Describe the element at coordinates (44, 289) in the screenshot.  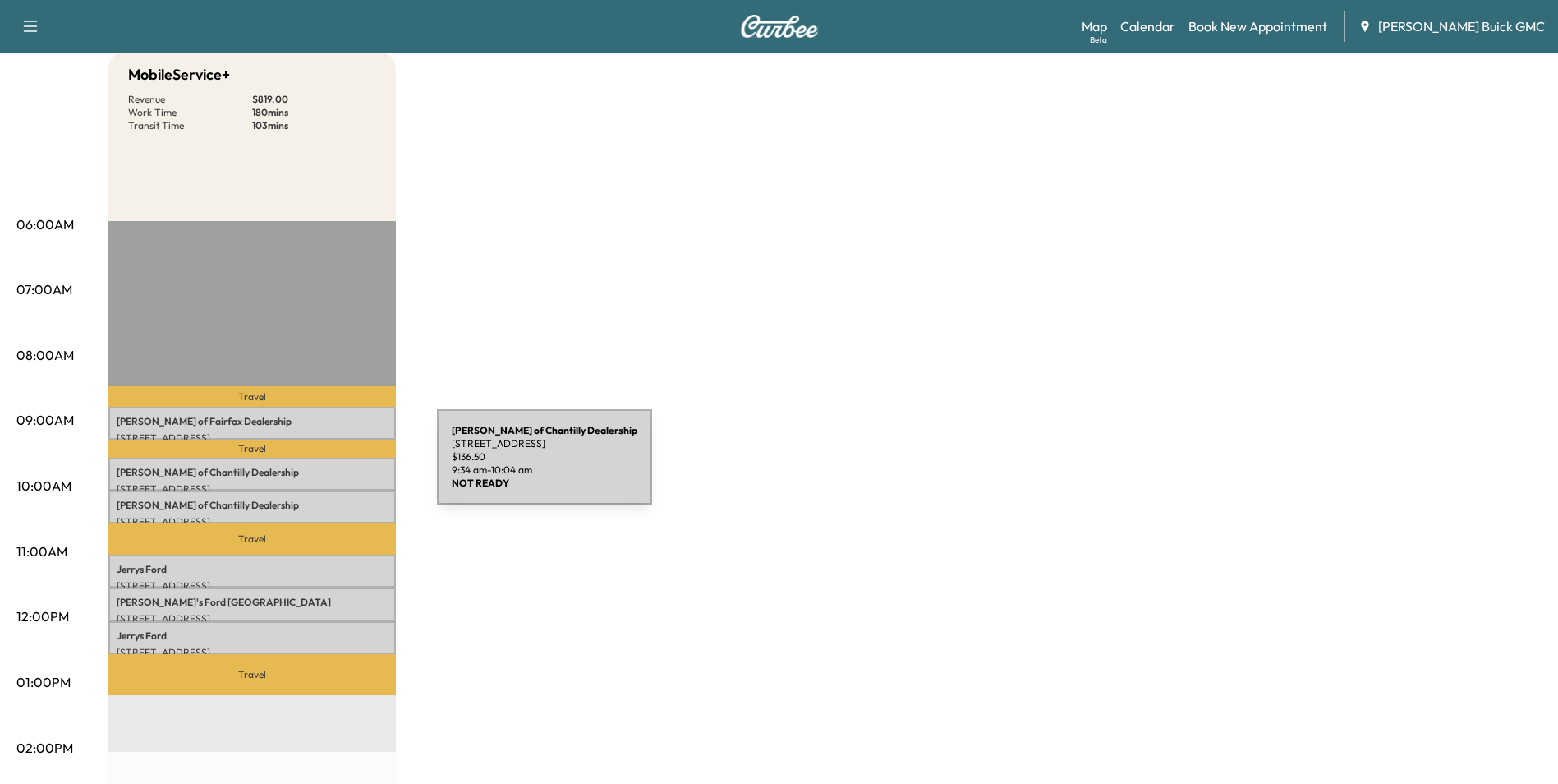
I see `p: 07:00AM` at that location.